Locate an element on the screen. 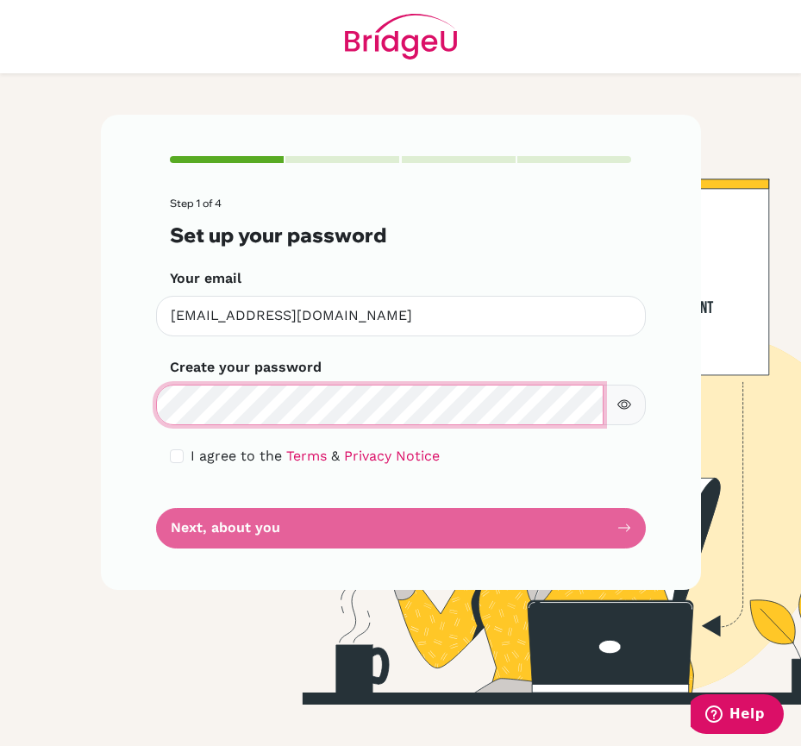  input: Insert your email* is located at coordinates (401, 315).